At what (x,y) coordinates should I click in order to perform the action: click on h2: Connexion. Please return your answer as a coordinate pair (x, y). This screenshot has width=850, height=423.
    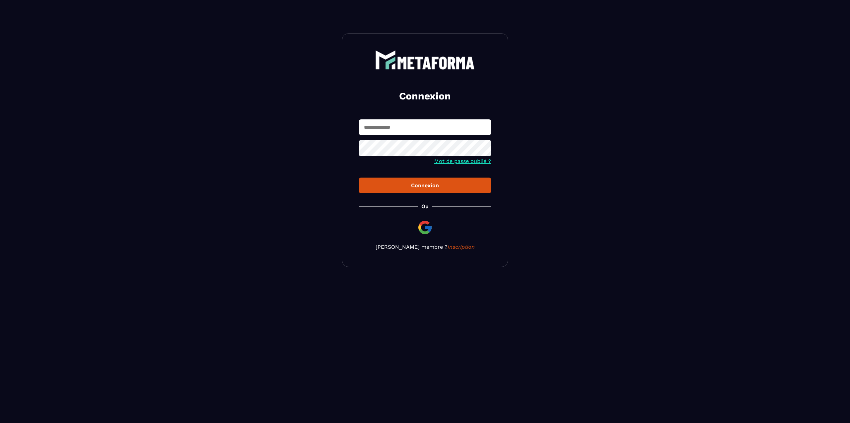
    Looking at the image, I should click on (425, 96).